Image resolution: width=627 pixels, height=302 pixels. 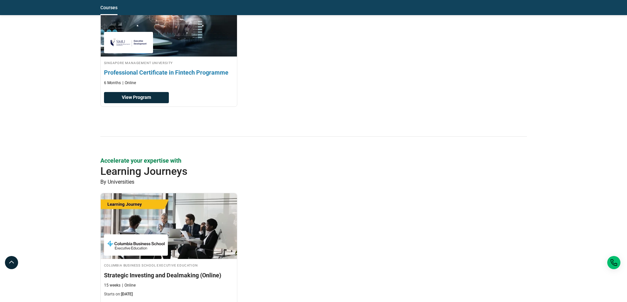 What do you see at coordinates (112, 286) in the screenshot?
I see `p: 15 weeks` at bounding box center [112, 286].